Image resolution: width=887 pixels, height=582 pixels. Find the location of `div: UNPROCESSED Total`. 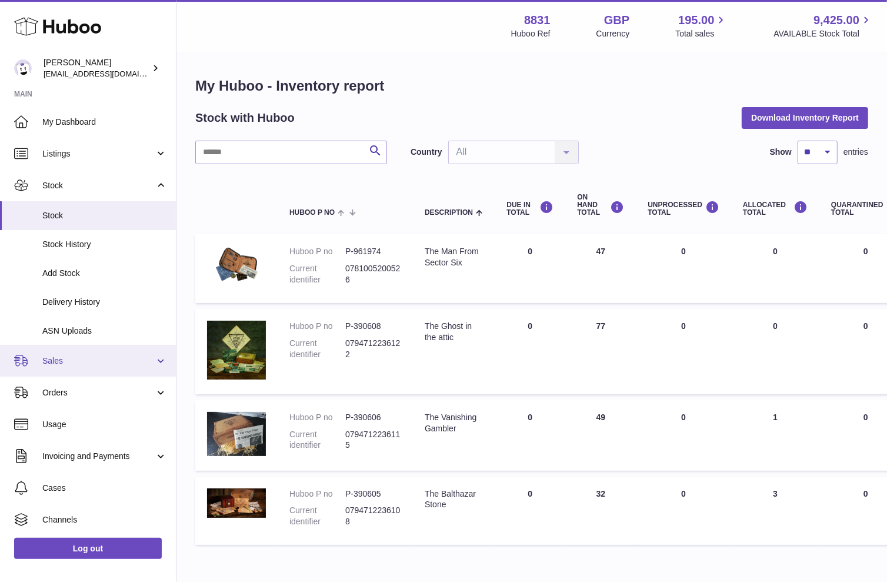

div: UNPROCESSED Total is located at coordinates (684, 208).